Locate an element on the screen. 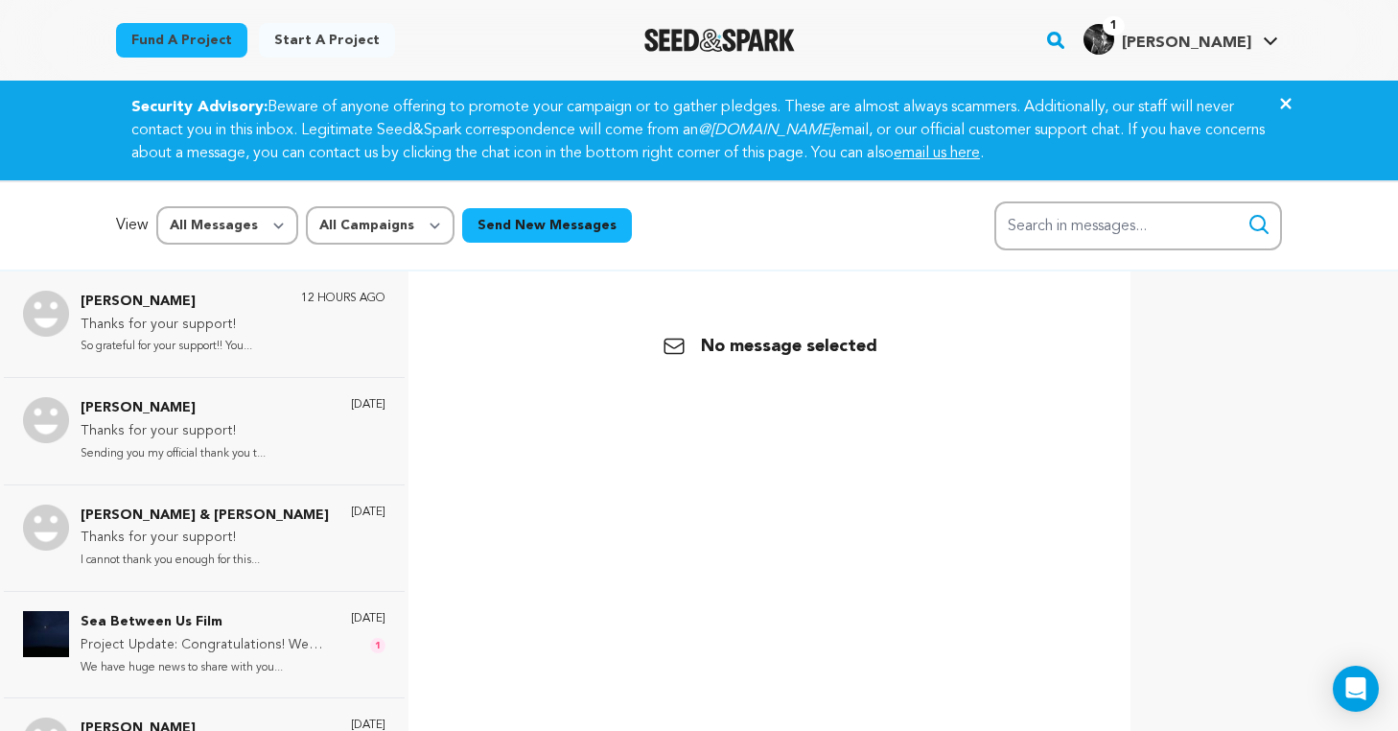 The image size is (1398, 731). a: Start a project is located at coordinates (327, 40).